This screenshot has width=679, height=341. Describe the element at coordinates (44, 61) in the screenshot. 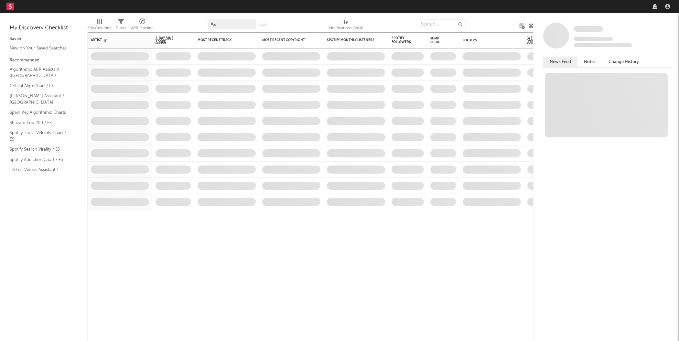

I see `div: Recommended` at that location.